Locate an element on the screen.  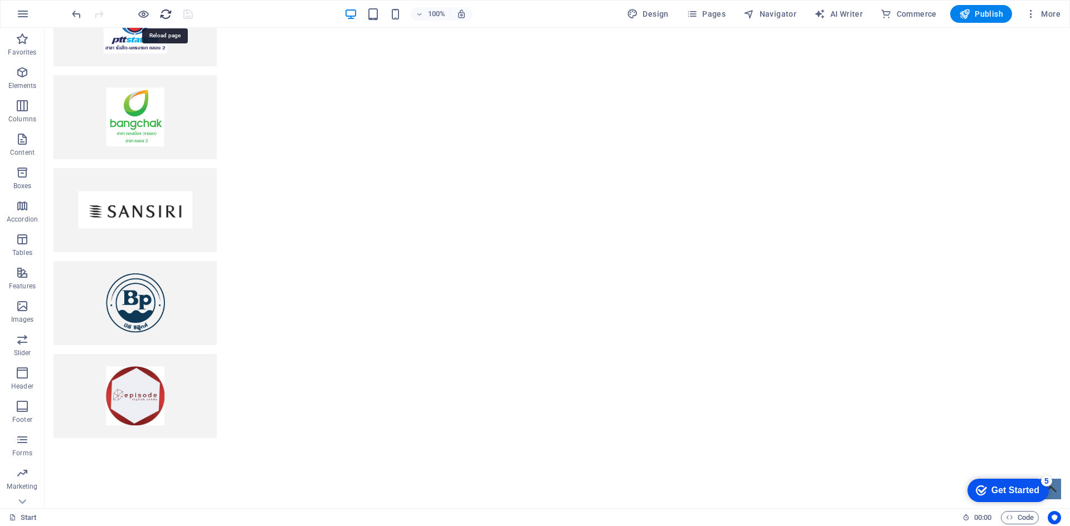
h6: 100% is located at coordinates (436, 14).